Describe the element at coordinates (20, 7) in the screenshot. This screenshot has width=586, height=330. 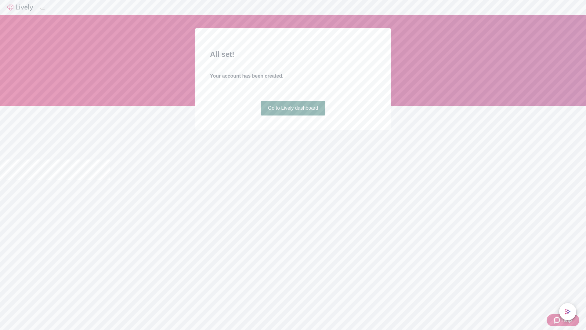
I see `img: Lively` at that location.